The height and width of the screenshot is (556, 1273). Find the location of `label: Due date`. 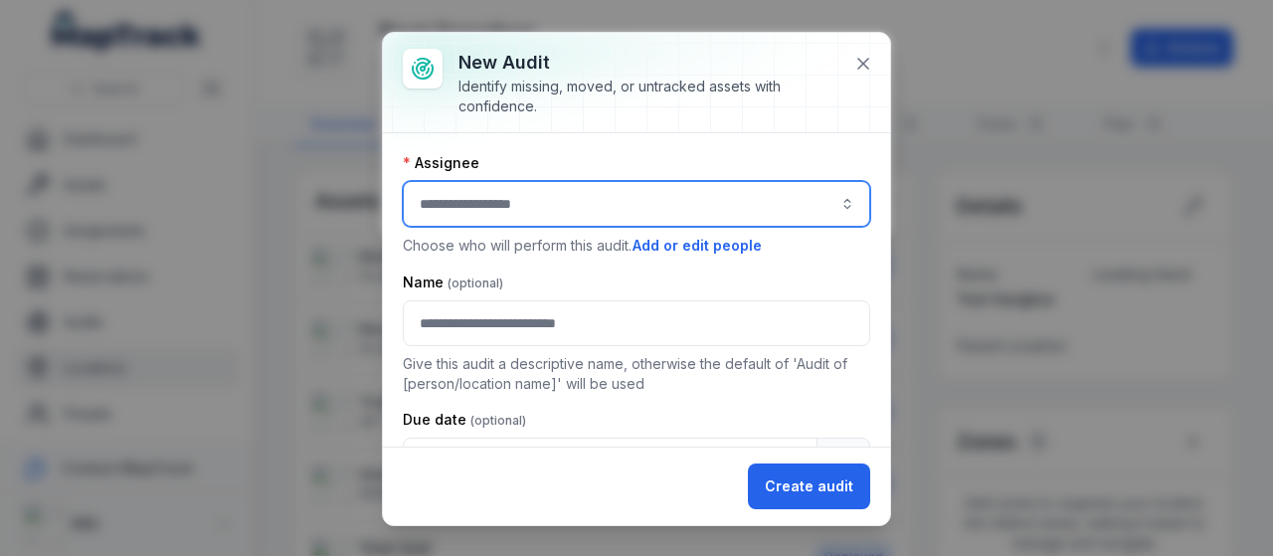

label: Due date is located at coordinates (464, 420).